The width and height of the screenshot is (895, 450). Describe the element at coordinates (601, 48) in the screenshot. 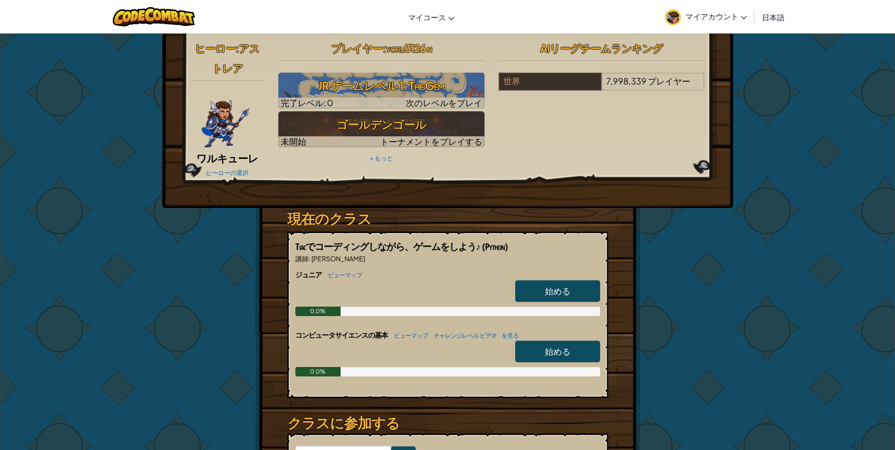

I see `span: AIリーグチームランキング` at that location.